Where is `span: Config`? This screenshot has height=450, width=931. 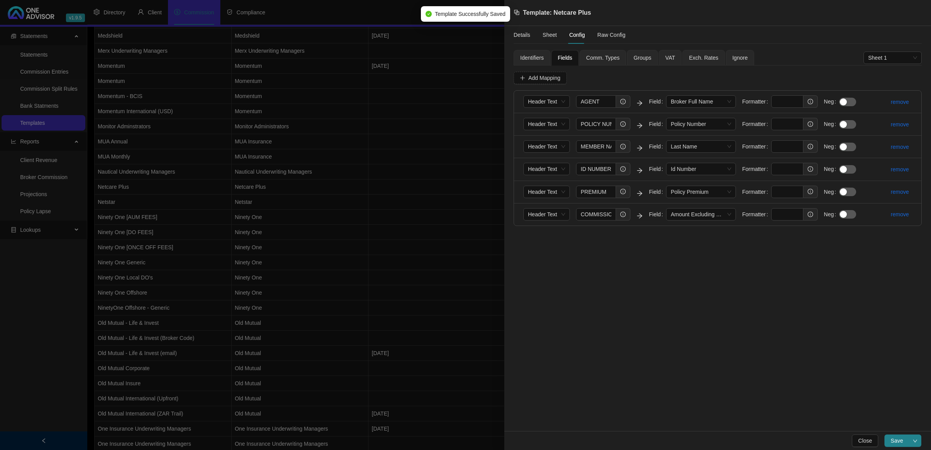
span: Config is located at coordinates (577, 35).